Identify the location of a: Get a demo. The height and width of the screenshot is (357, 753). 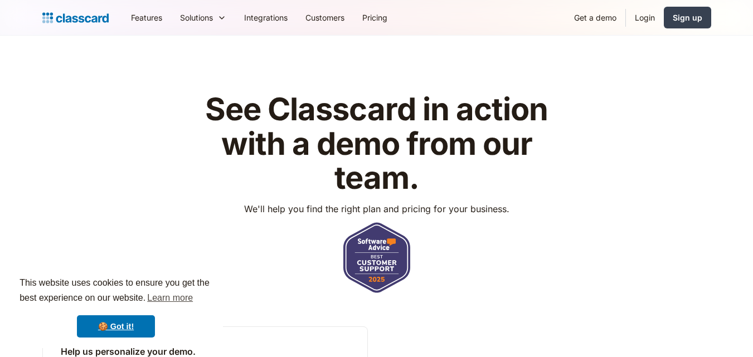
(595, 17).